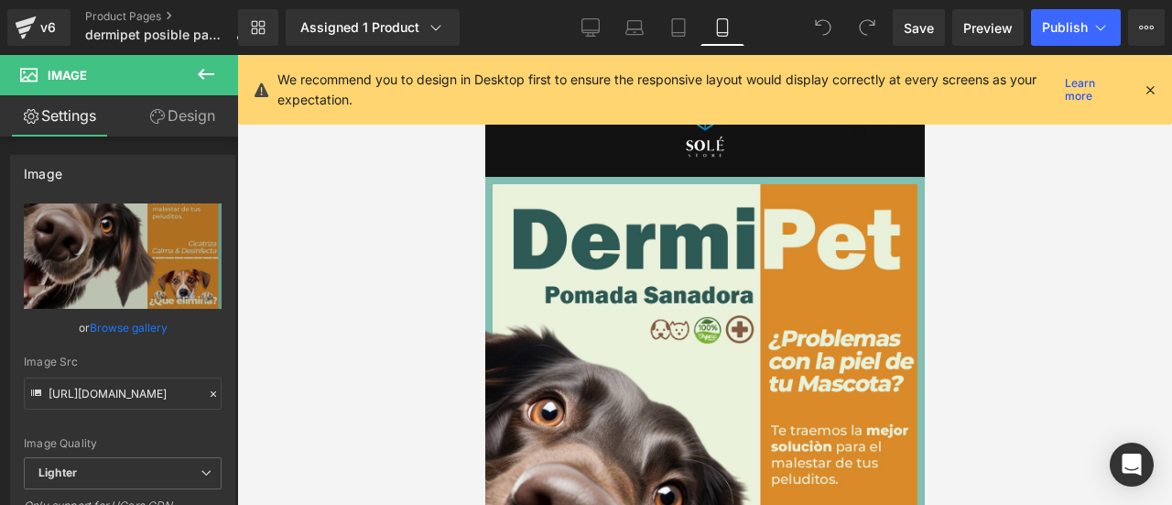 The height and width of the screenshot is (505, 1172). Describe the element at coordinates (668, 90) in the screenshot. I see `p: We recommend you to design in Desktop first to ensure the responsive layout would display correct...` at that location.